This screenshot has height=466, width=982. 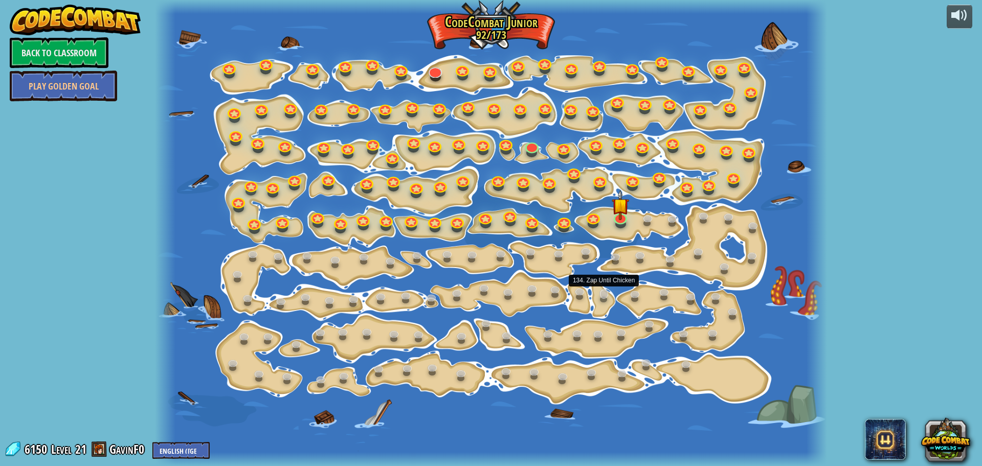 What do you see at coordinates (63, 86) in the screenshot?
I see `a: Play Golden Goal` at bounding box center [63, 86].